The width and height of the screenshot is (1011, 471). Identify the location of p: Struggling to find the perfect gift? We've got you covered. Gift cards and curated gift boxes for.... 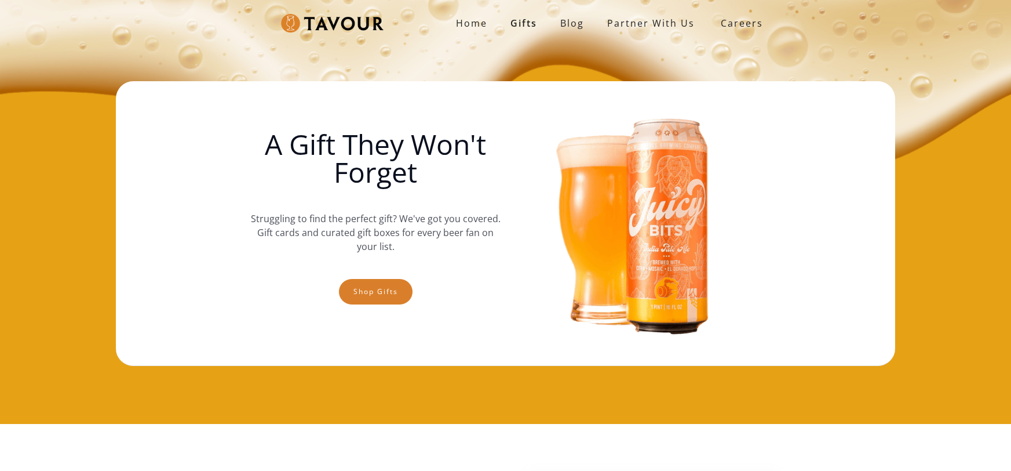
(376, 232).